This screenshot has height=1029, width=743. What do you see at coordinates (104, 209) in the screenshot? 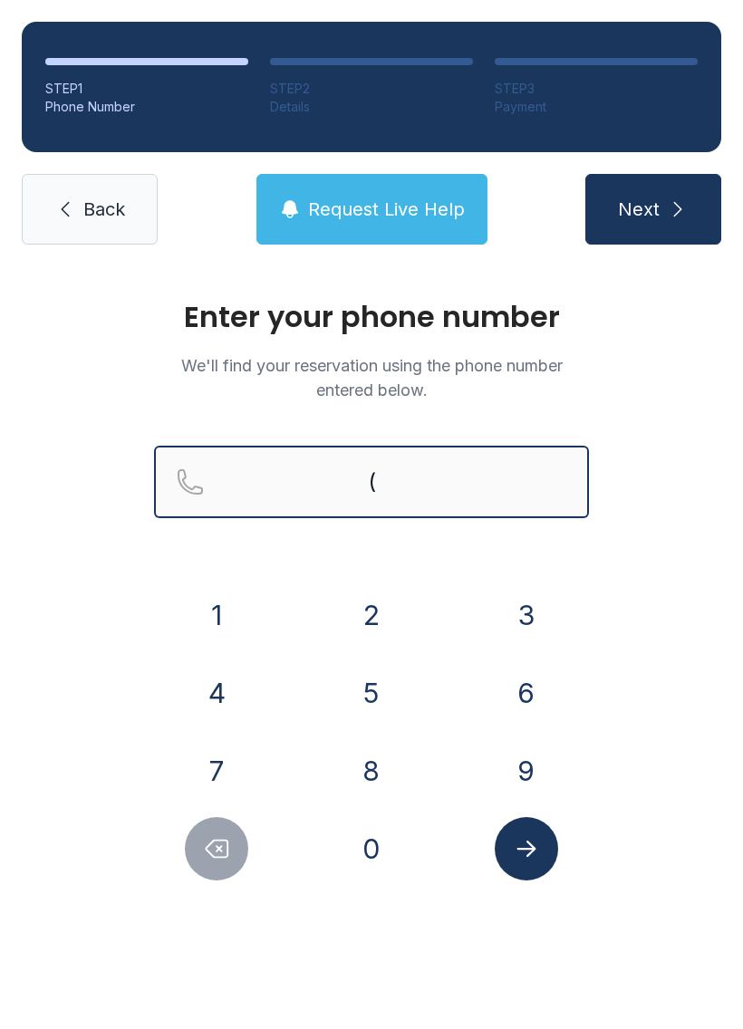
I see `span: Back` at bounding box center [104, 209].